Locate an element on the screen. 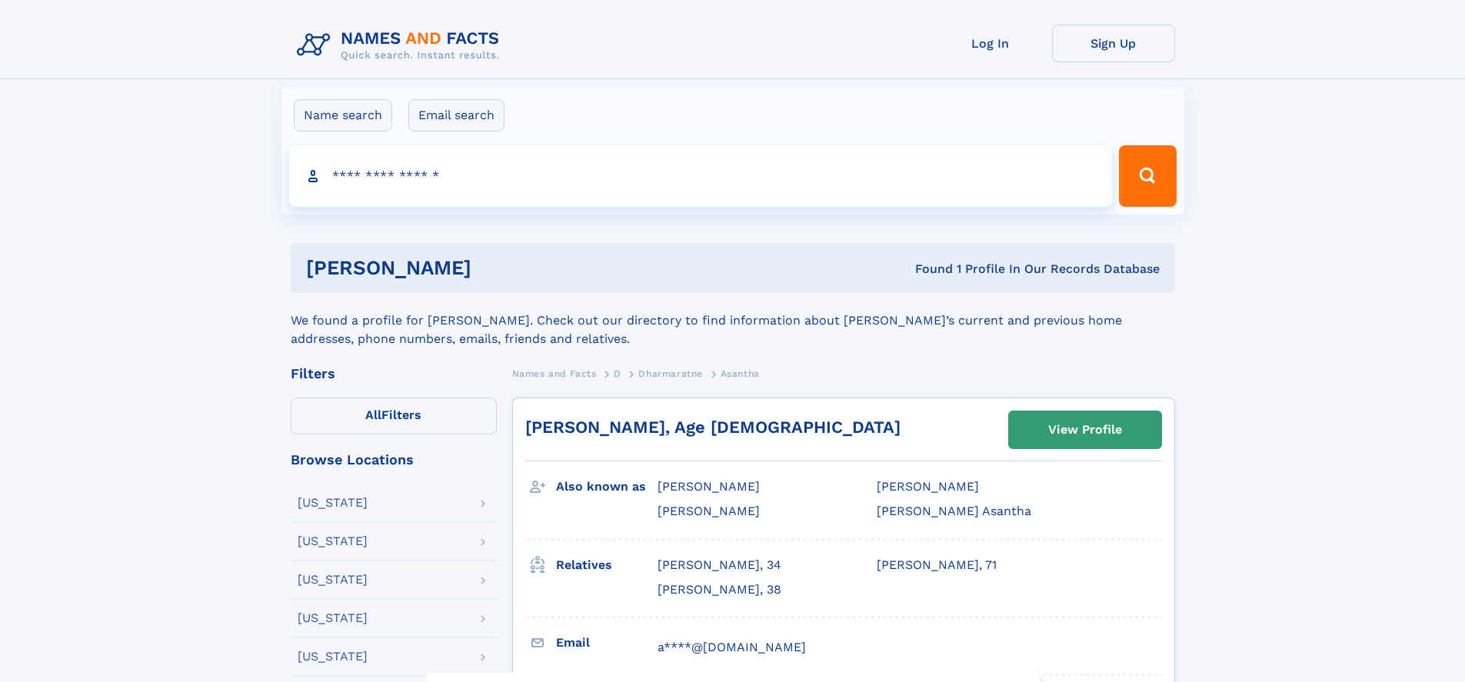  span: Dharmaratne is located at coordinates (671, 374).